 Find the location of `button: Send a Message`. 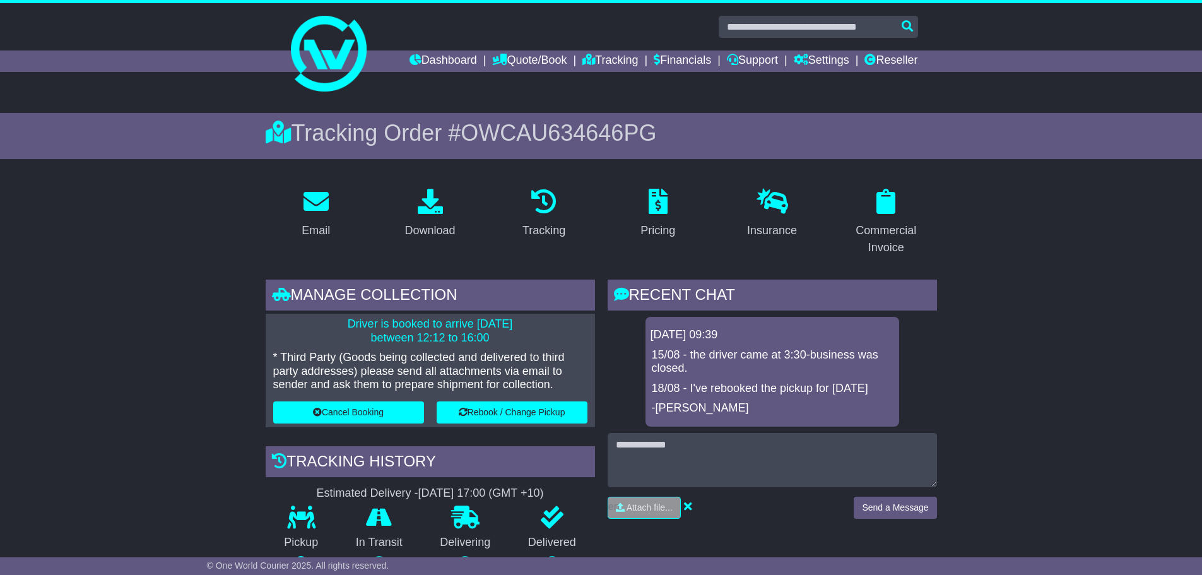

button: Send a Message is located at coordinates (895, 507).